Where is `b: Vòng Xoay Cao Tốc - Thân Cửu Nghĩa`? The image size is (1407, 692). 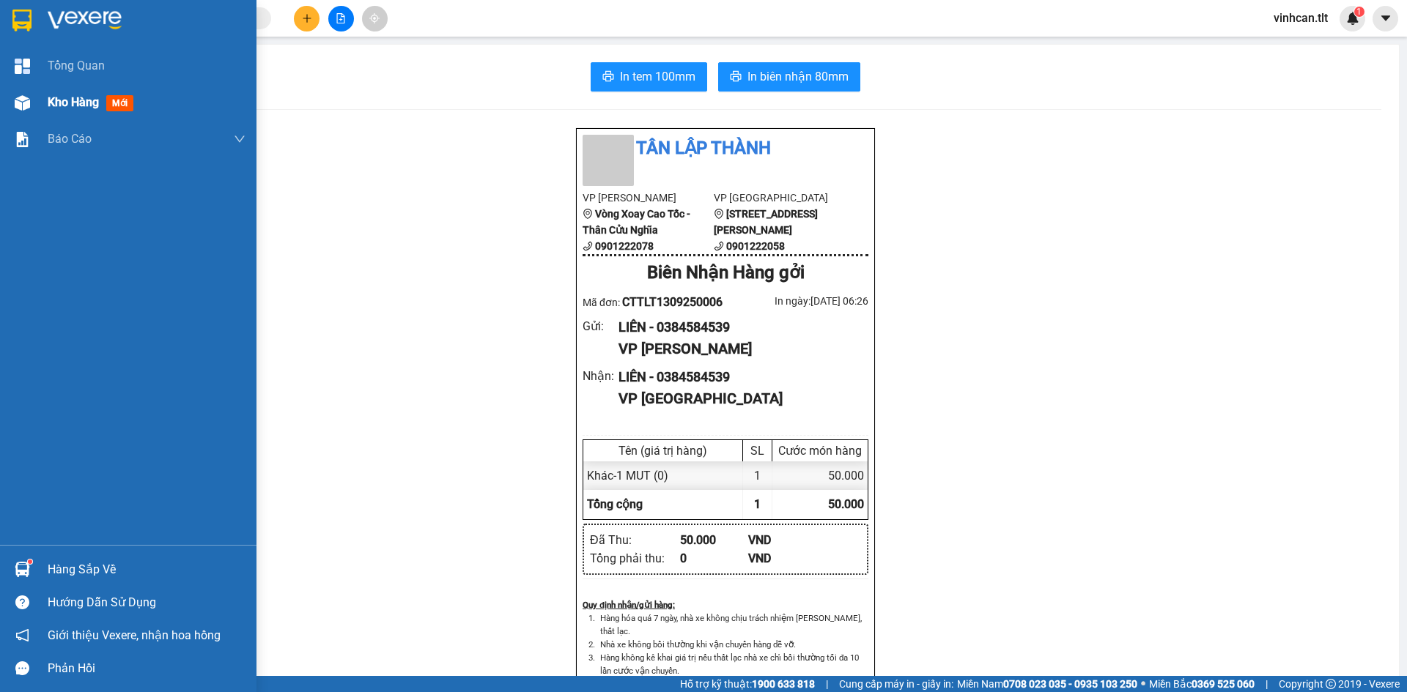 b: Vòng Xoay Cao Tốc - Thân Cửu Nghĩa is located at coordinates (636, 222).